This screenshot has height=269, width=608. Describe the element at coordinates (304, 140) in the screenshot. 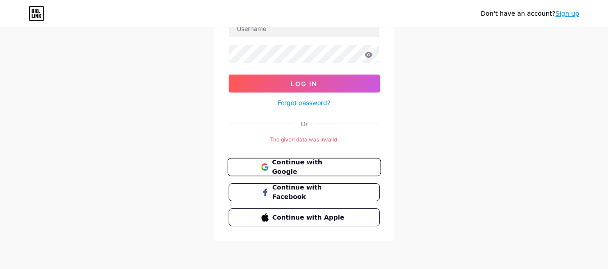

I see `div: The given data was invalid.` at that location.